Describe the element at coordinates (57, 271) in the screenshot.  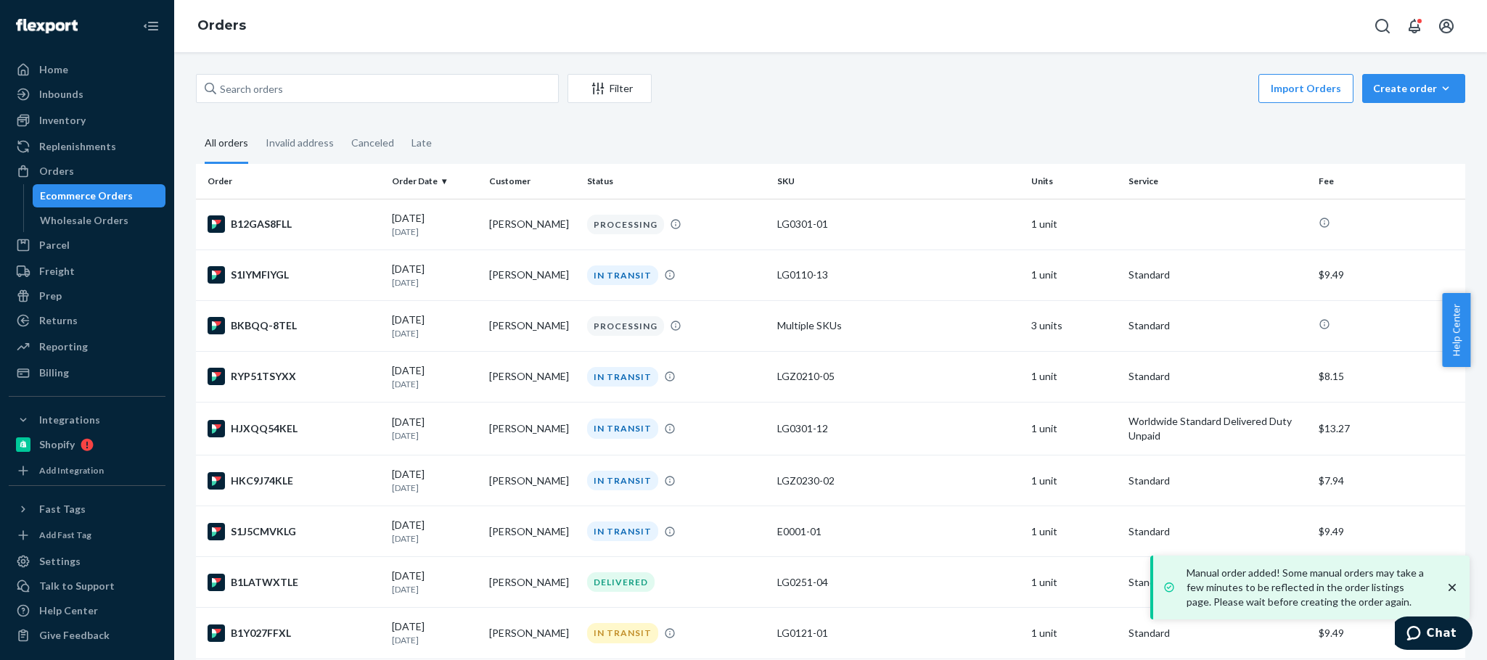
I see `div: Freight` at that location.